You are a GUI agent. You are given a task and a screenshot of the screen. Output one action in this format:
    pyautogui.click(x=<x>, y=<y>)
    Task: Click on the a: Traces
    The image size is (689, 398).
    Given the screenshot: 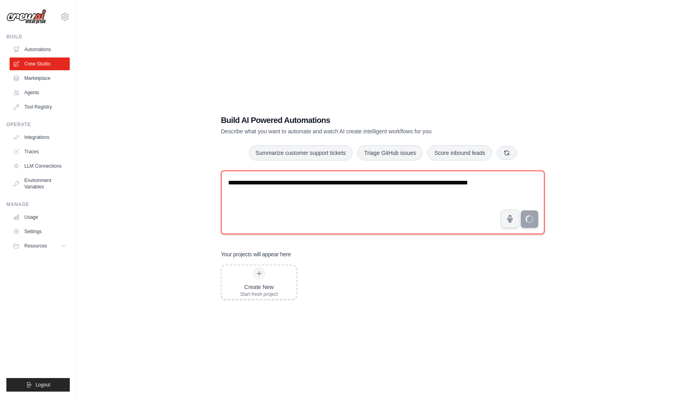 What is the action you would take?
    pyautogui.click(x=39, y=152)
    